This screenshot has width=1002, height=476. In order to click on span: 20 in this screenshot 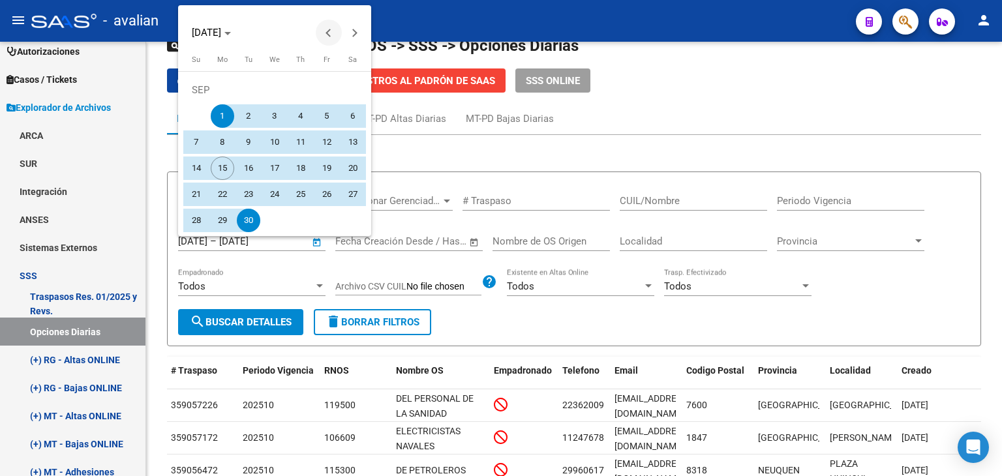, I will do `click(353, 168)`.